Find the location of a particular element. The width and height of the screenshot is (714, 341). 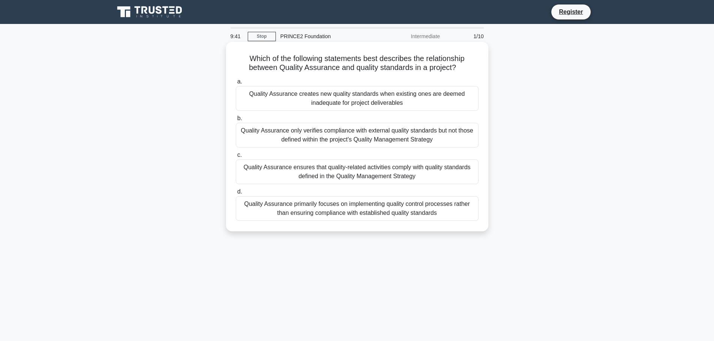

div: Intermediate is located at coordinates (411, 36).